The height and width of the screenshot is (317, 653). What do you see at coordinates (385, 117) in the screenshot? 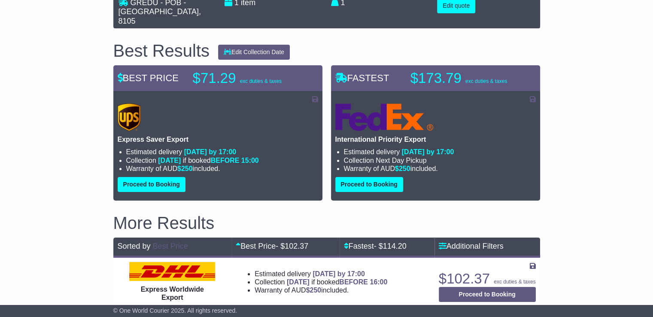
I see `img: FedEx Express: International Priority Export` at bounding box center [385, 117].